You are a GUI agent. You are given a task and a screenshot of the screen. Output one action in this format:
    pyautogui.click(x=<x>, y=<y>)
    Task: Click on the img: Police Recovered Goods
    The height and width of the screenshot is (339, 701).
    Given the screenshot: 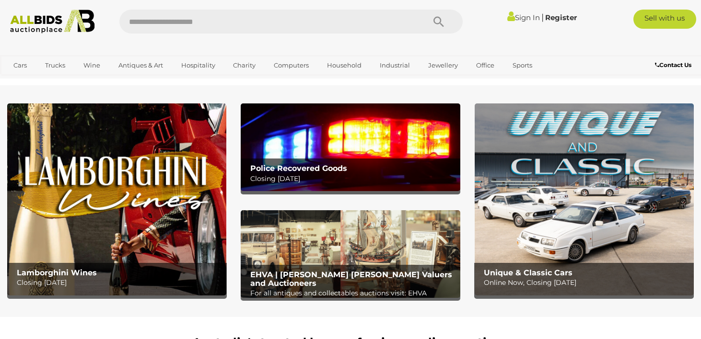 What is the action you would take?
    pyautogui.click(x=350, y=147)
    